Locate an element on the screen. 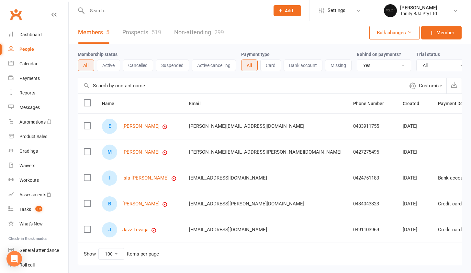  div: Messages is located at coordinates (29, 107).